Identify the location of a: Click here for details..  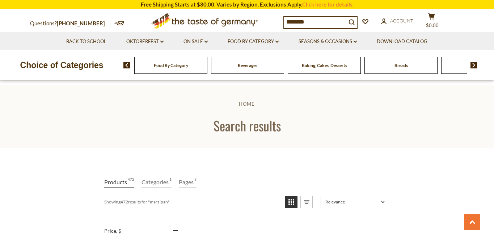
(328, 4).